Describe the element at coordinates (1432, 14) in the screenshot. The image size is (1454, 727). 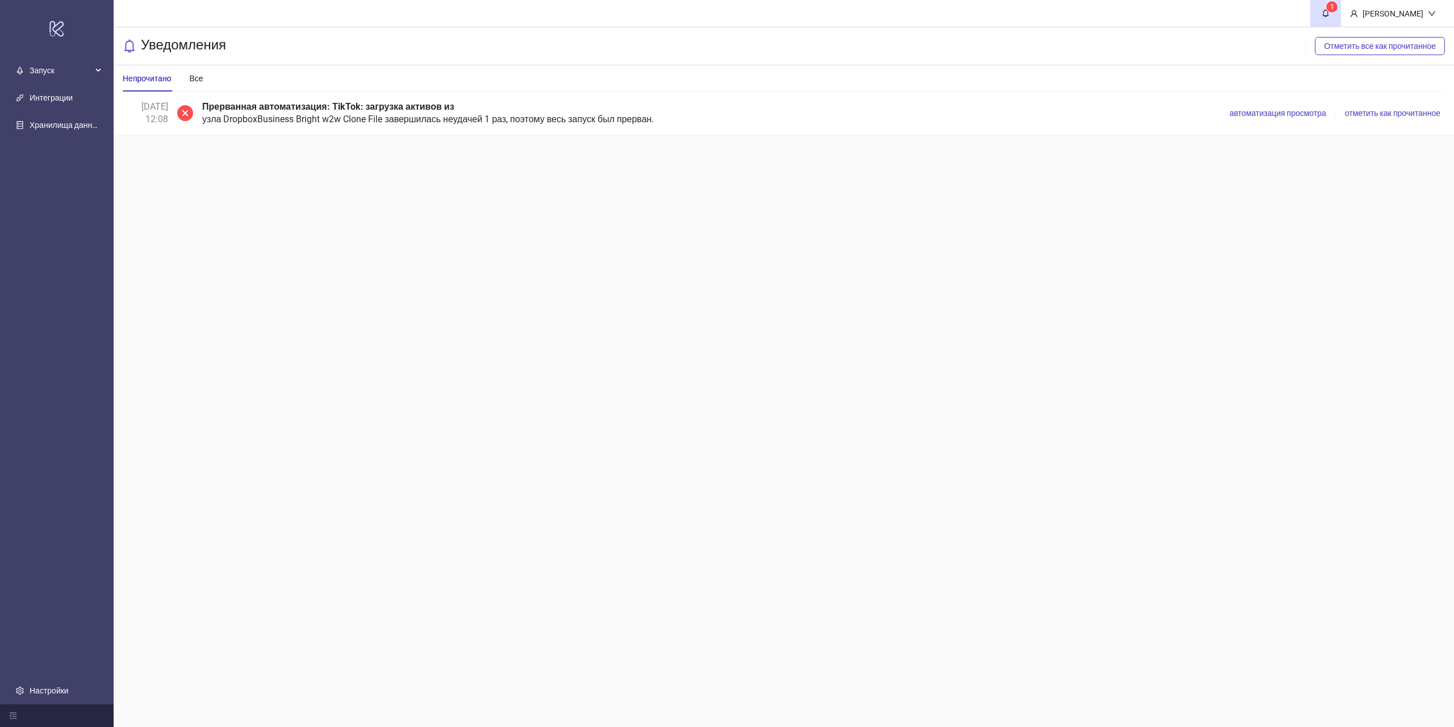
I see `span: вниз` at that location.